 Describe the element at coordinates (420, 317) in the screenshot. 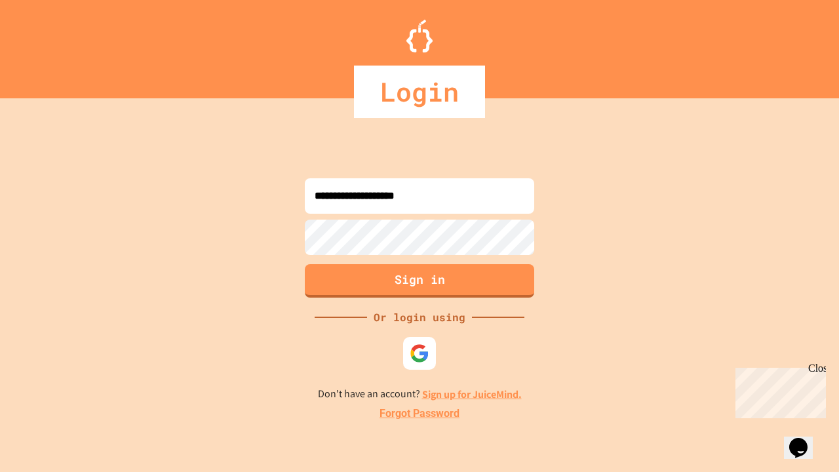

I see `div: Or login using` at that location.